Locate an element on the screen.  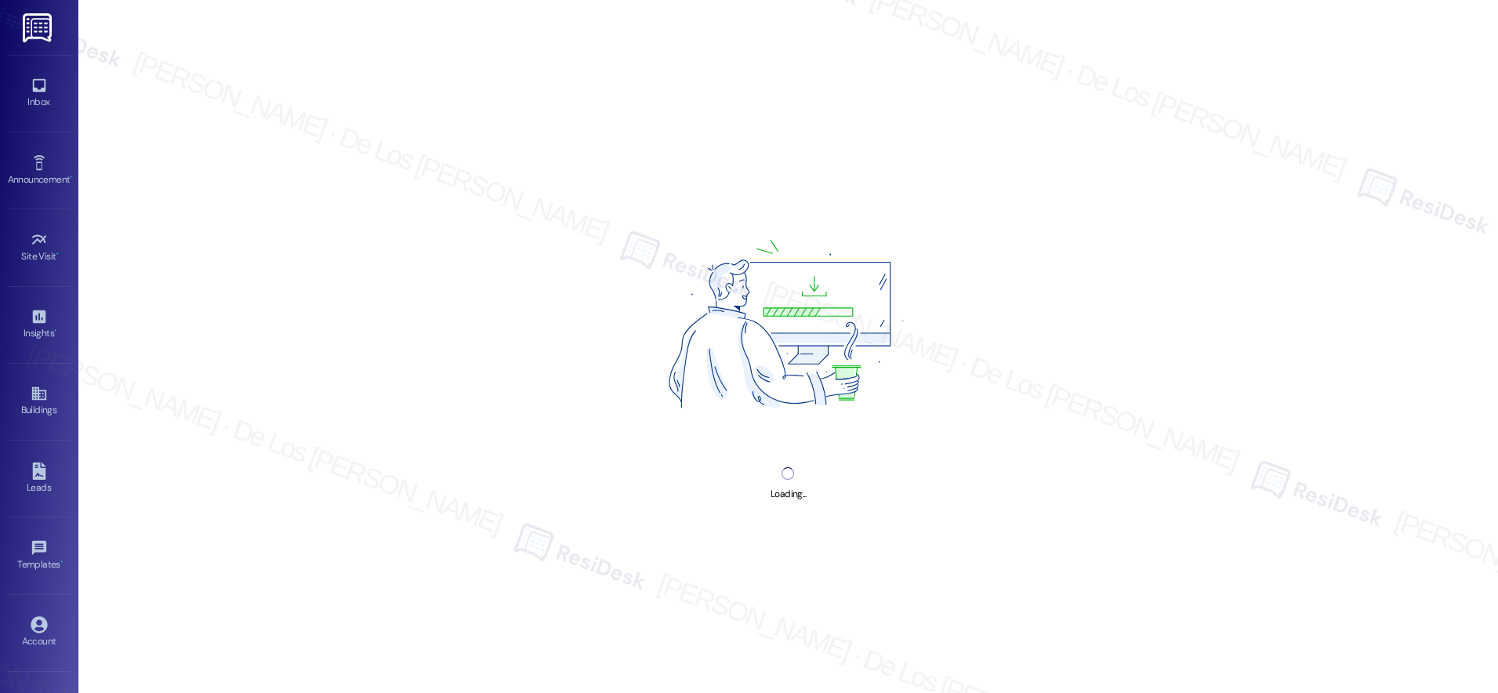
a: Insights • is located at coordinates (39, 325).